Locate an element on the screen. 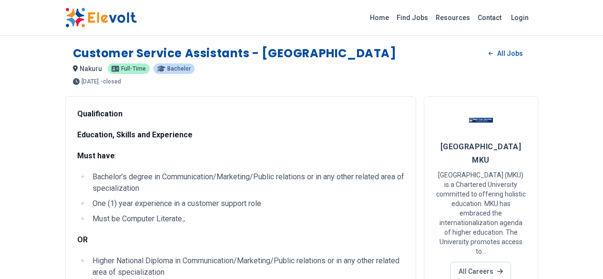 The height and width of the screenshot is (279, 603). strong: Must have is located at coordinates (96, 155).